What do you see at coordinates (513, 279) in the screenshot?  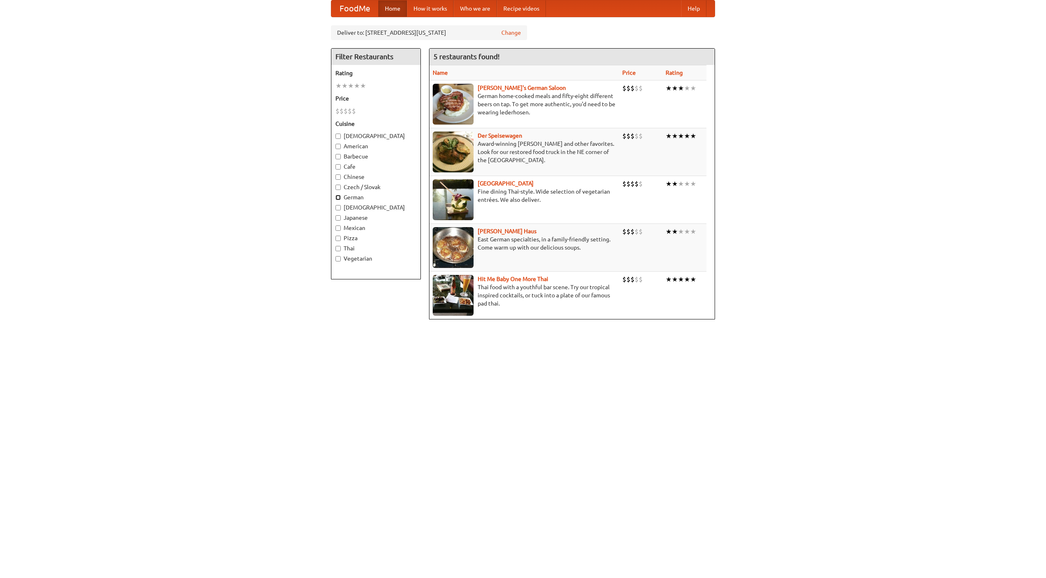 I see `b: Hit Me Baby One More Thai` at bounding box center [513, 279].